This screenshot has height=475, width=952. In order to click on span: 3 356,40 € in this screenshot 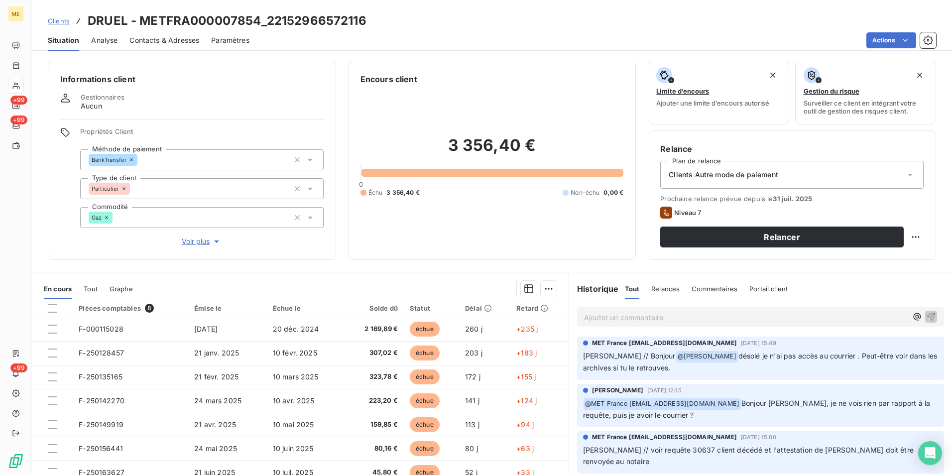, I will do `click(403, 193)`.